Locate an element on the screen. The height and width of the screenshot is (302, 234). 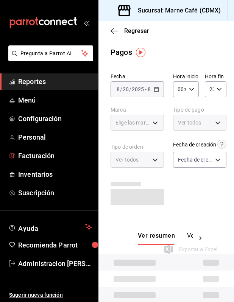
span: Facturación is located at coordinates (55, 156).